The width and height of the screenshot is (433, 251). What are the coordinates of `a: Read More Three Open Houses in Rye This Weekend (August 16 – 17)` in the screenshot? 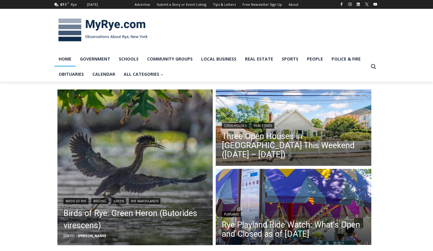 It's located at (294, 128).